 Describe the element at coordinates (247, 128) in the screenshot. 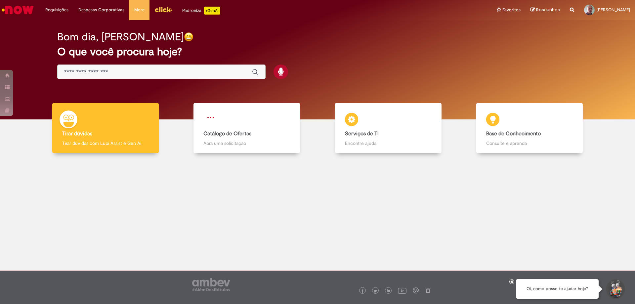

I see `a: Catálogo de Ofertas Abra uma solicitação` at that location.